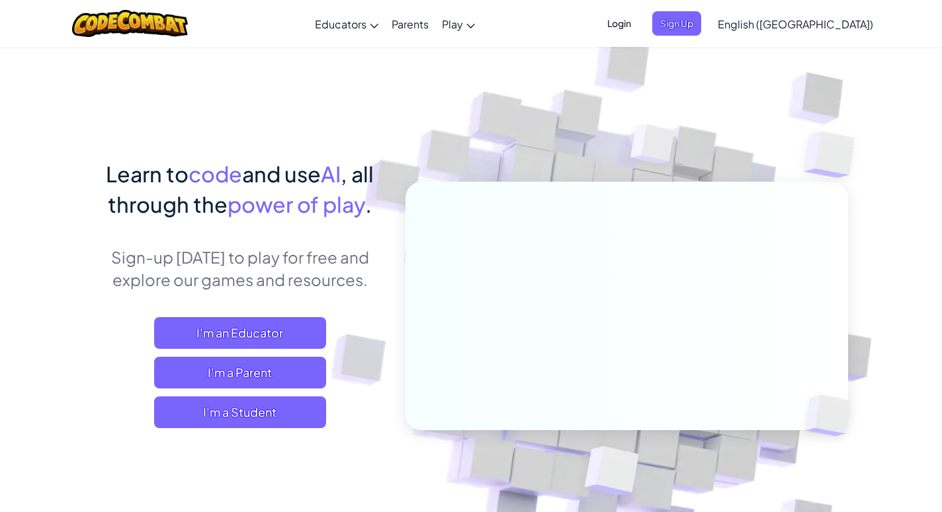  I want to click on span: power of play, so click(296, 204).